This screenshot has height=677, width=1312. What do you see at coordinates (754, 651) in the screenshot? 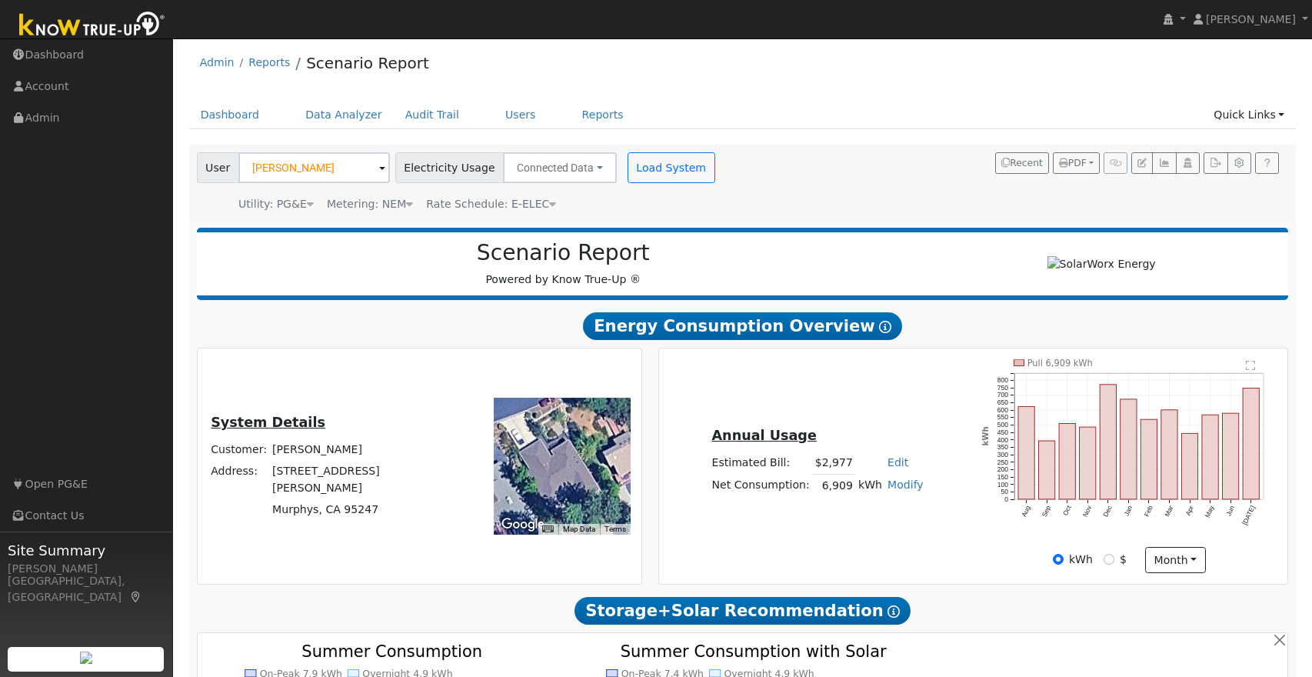
I see `text: Summer Consumption with Solar` at bounding box center [754, 651].